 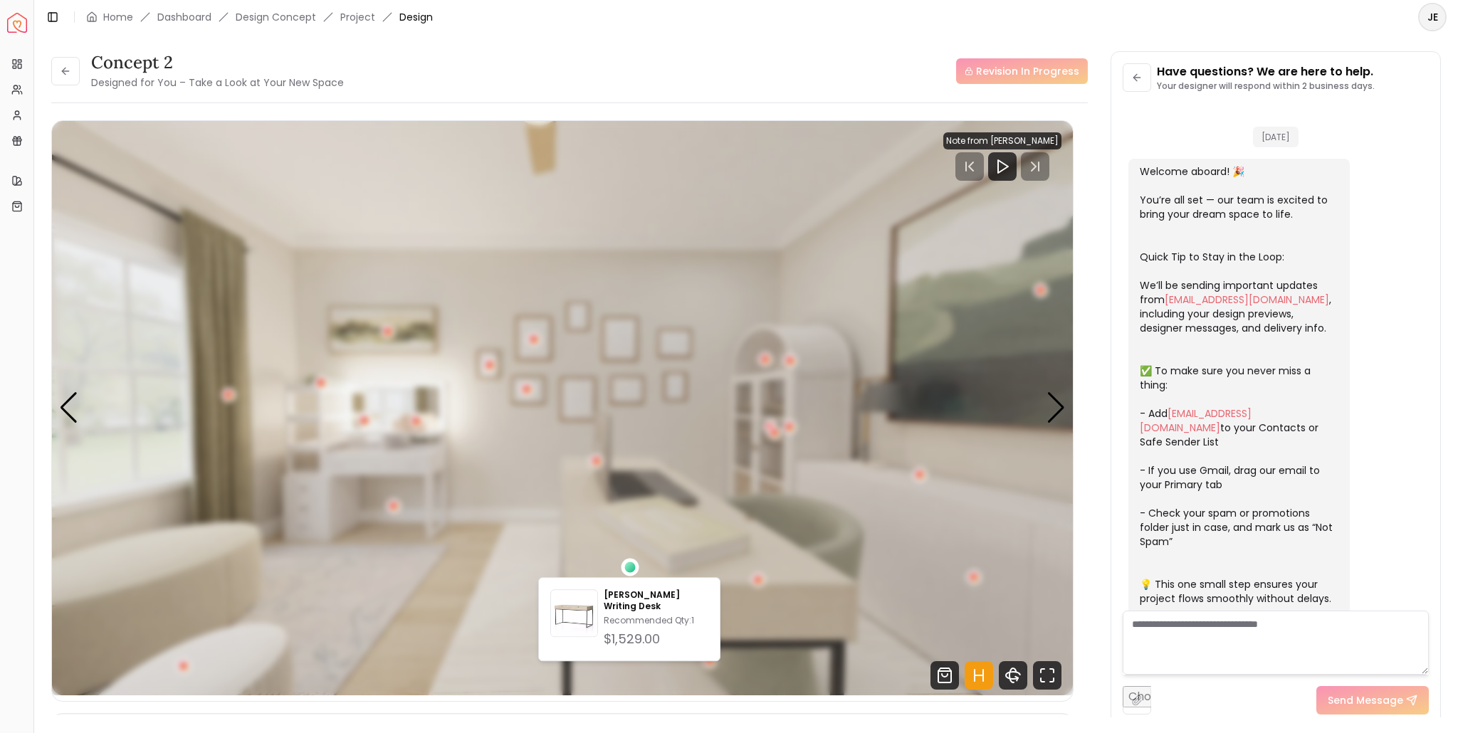 I want to click on a: Spacejoy, so click(x=17, y=23).